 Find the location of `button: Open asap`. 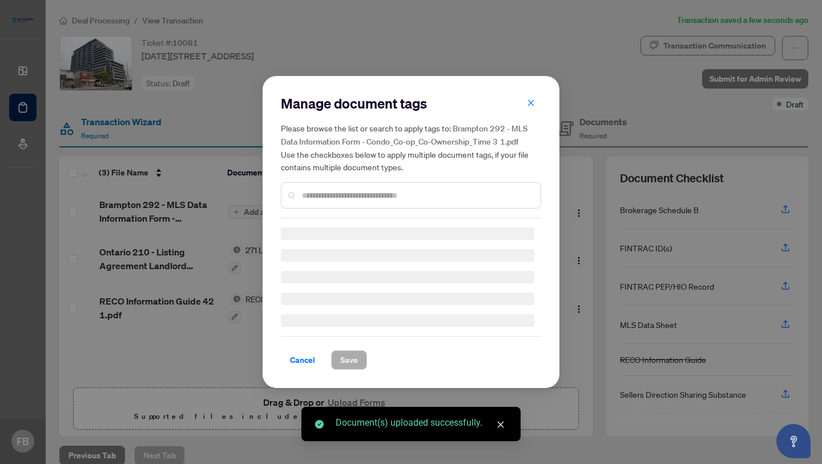

button: Open asap is located at coordinates (794, 441).